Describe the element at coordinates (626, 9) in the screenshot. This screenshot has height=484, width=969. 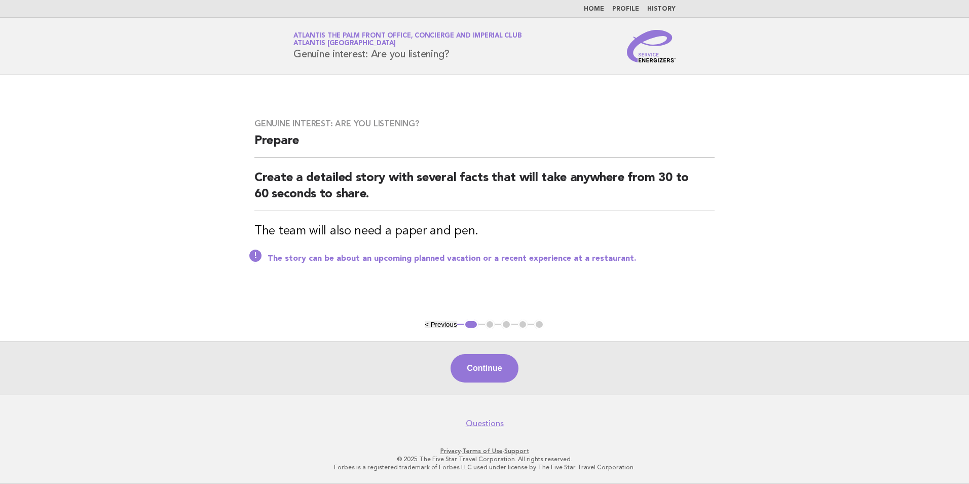
I see `a: Profile` at that location.